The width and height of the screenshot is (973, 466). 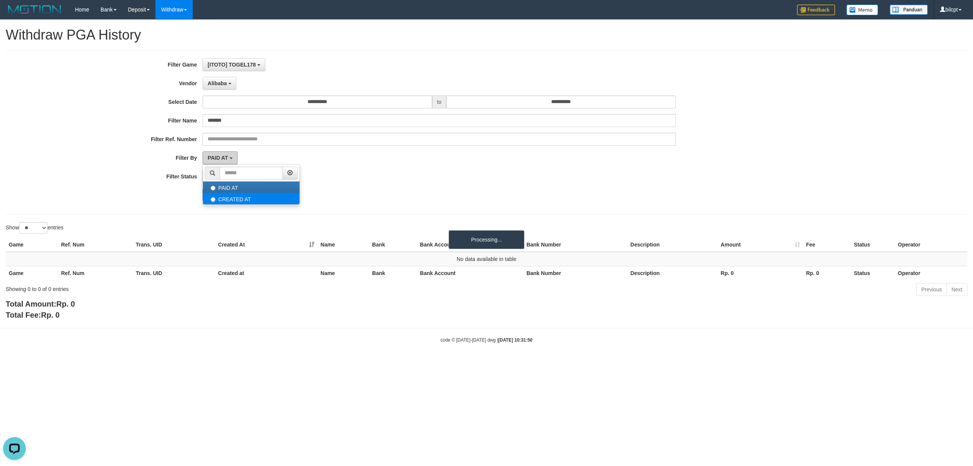 What do you see at coordinates (439, 102) in the screenshot?
I see `span: to` at bounding box center [439, 102].